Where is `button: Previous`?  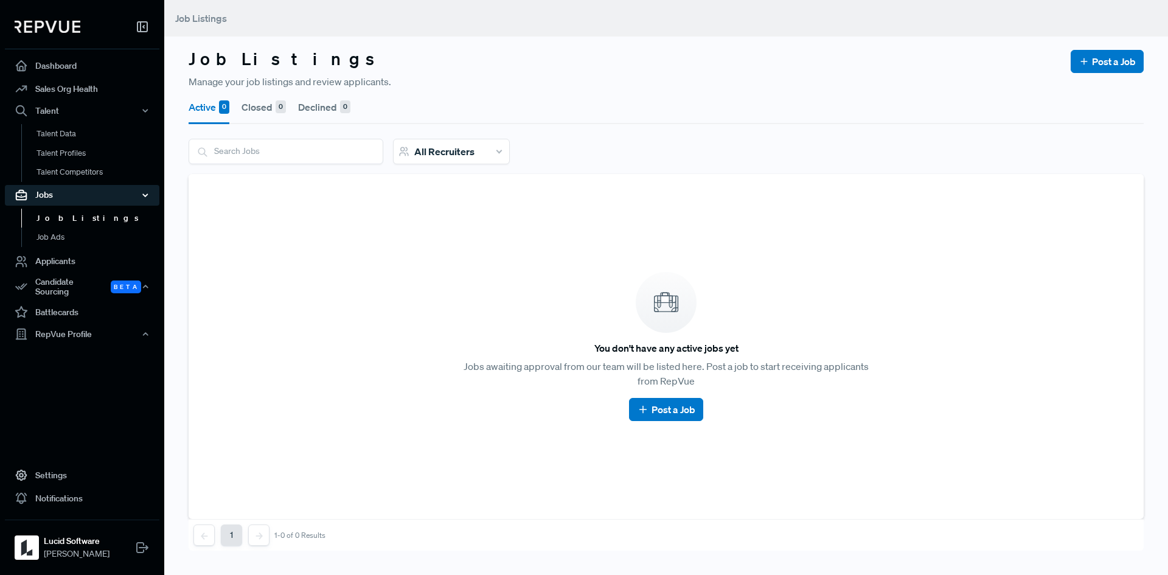 button: Previous is located at coordinates (204, 535).